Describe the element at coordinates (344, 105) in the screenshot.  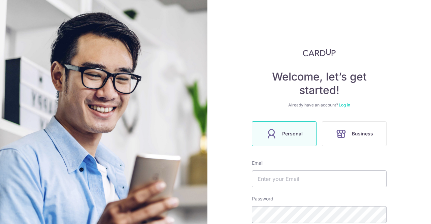
I see `a: Log in` at that location.